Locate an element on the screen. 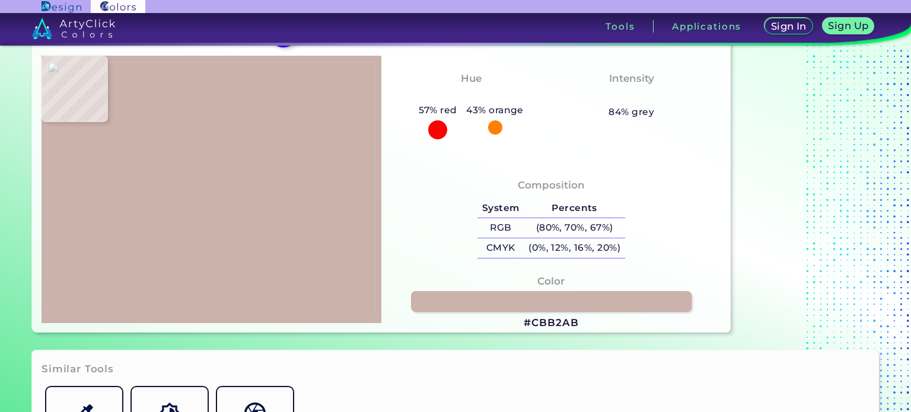 This screenshot has height=412, width=911. h5: 43% orange is located at coordinates (495, 110).